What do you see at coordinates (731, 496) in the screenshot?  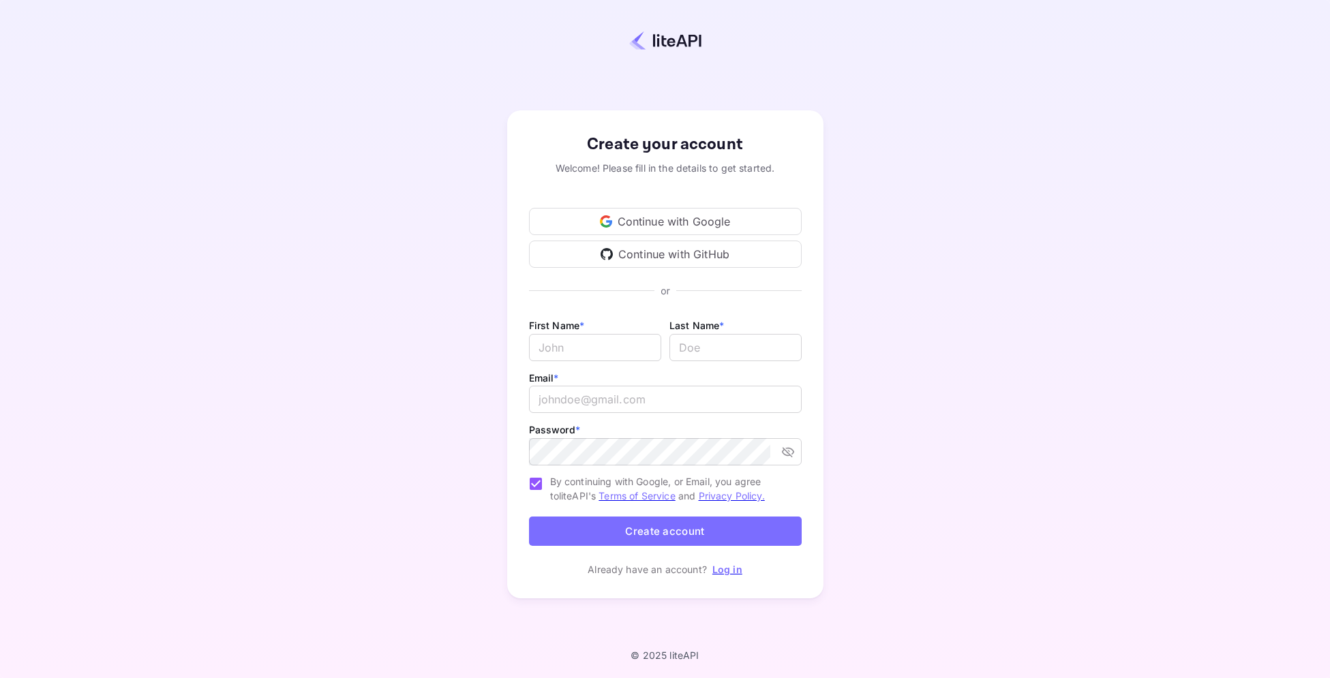 I see `a: Privacy Policy.` at bounding box center [731, 496].